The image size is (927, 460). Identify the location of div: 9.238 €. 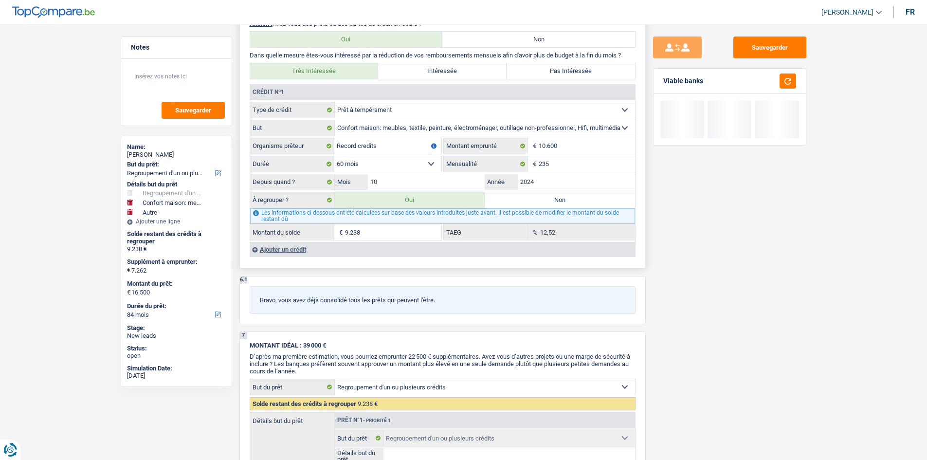
(176, 249).